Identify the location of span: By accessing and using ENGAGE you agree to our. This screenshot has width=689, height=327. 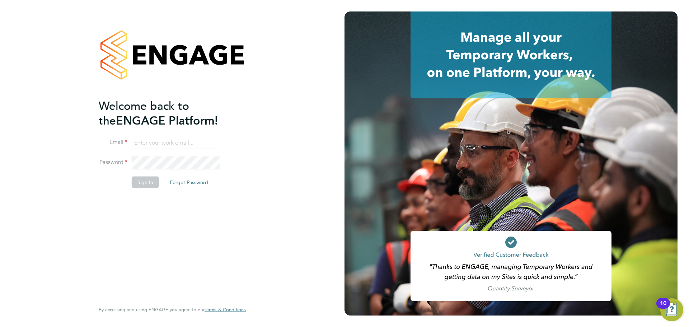
(172, 309).